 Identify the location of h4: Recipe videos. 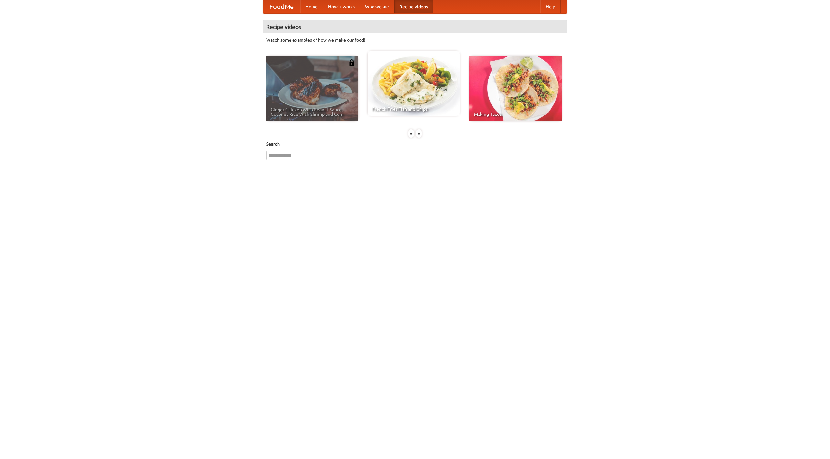
(415, 27).